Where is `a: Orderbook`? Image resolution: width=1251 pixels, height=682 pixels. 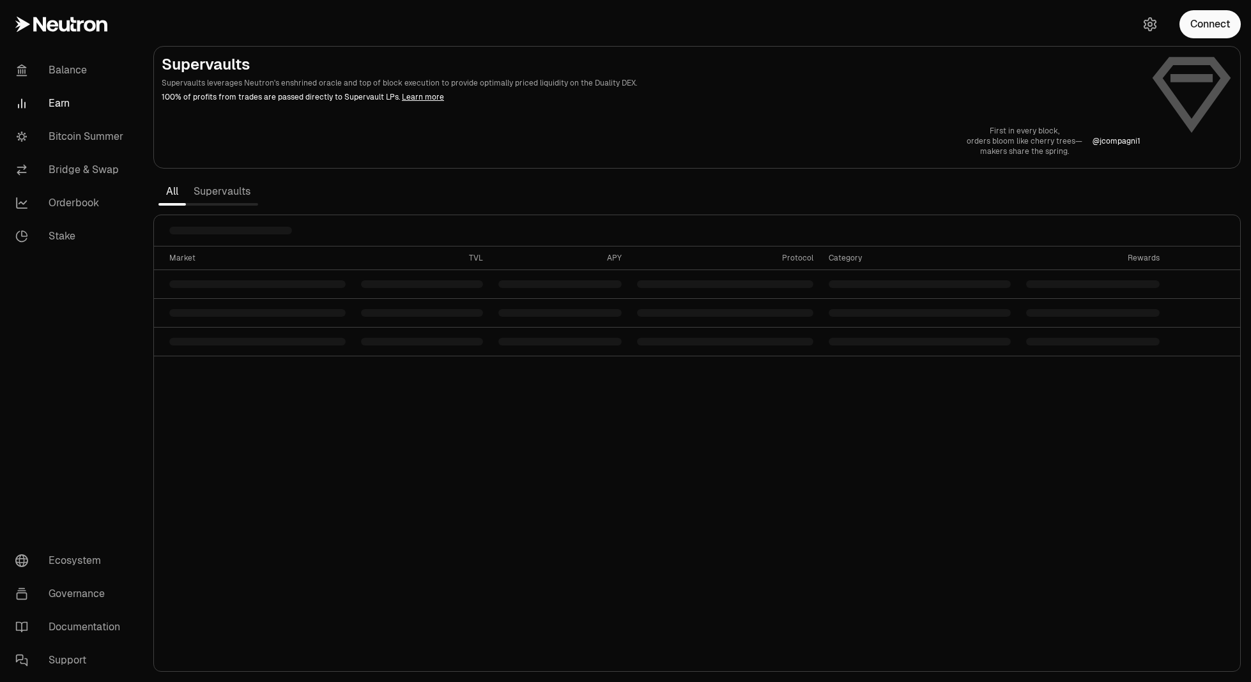 a: Orderbook is located at coordinates (72, 203).